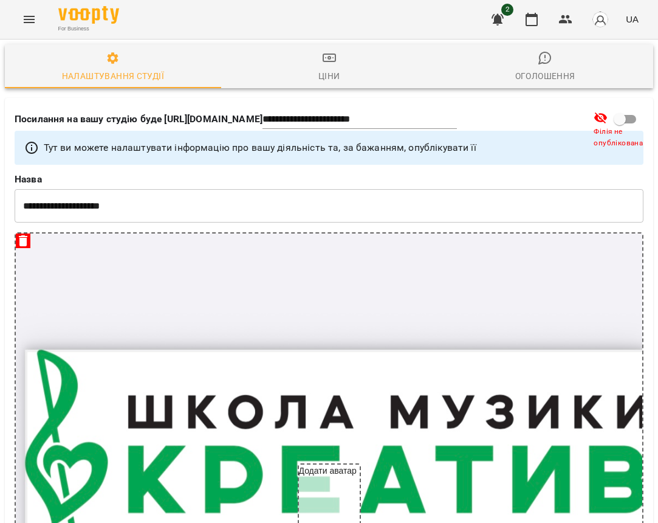 This screenshot has height=523, width=658. I want to click on label: Назва, so click(329, 179).